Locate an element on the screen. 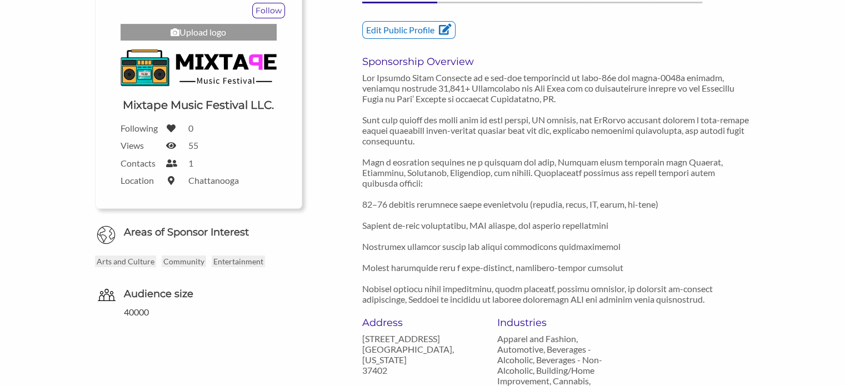 The height and width of the screenshot is (386, 845). label: Contacts is located at coordinates (140, 163).